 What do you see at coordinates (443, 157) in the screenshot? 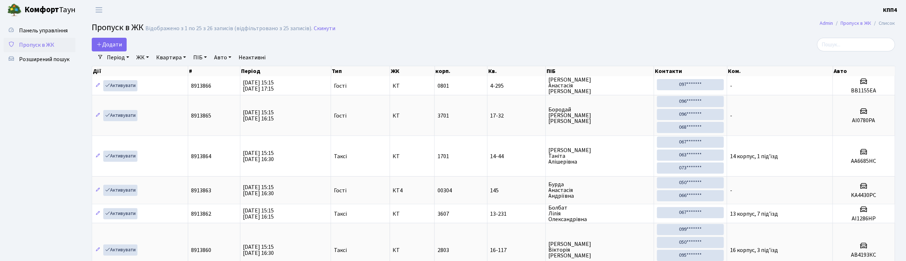
I see `span: 1701` at bounding box center [443, 157].